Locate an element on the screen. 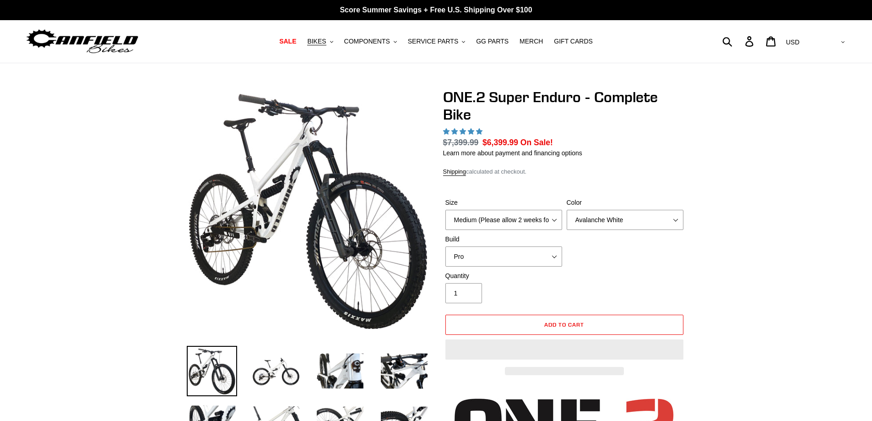  span: GG PARTS is located at coordinates (492, 41).